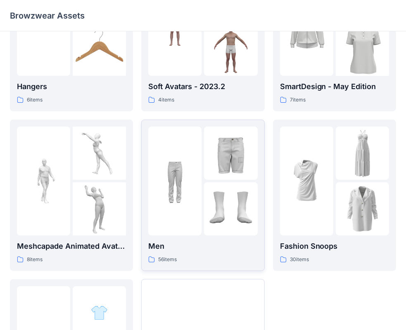 The width and height of the screenshot is (406, 330). I want to click on p: 4 items, so click(166, 100).